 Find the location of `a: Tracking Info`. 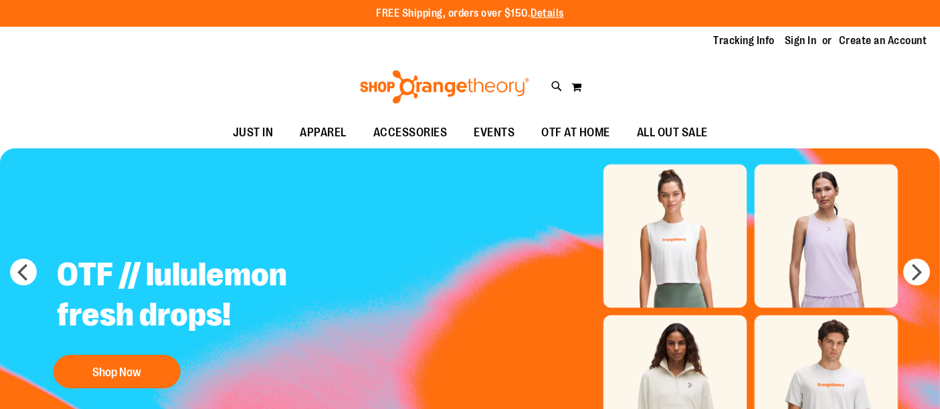

a: Tracking Info is located at coordinates (744, 41).